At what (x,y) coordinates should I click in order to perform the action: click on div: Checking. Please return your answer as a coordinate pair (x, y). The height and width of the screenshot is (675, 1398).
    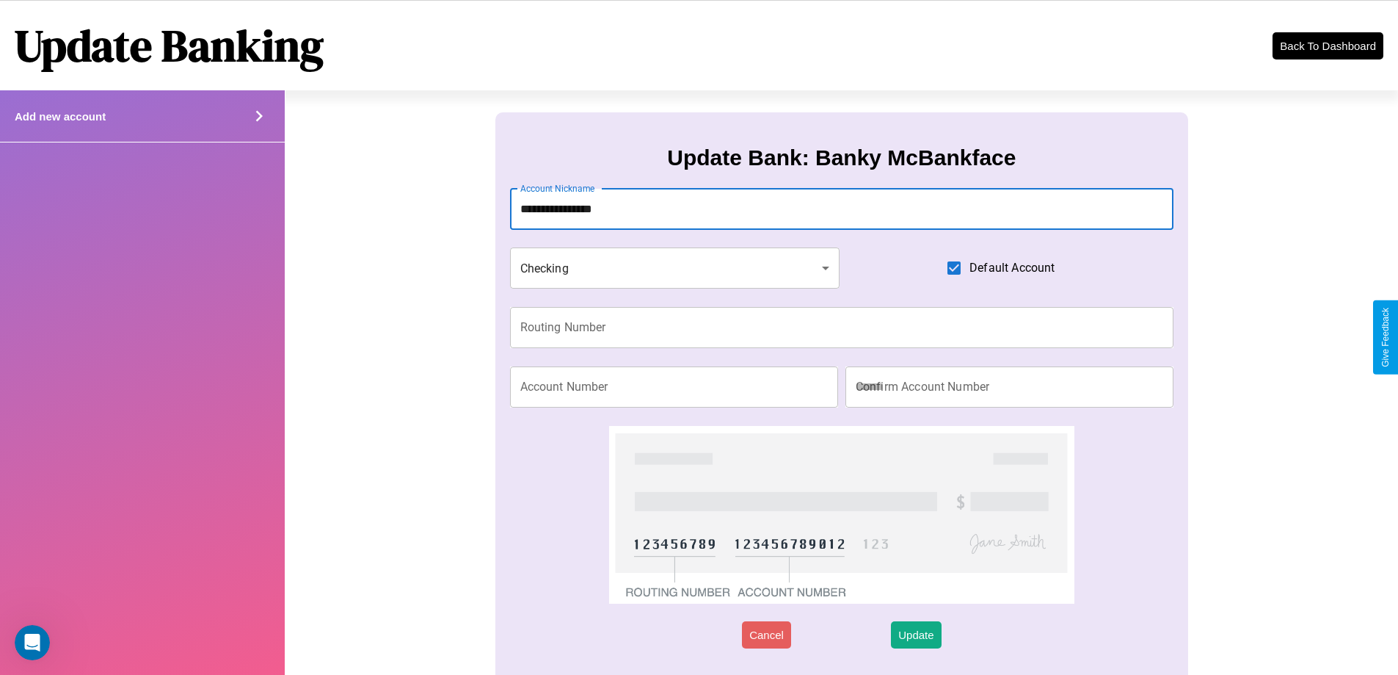
    Looking at the image, I should click on (675, 268).